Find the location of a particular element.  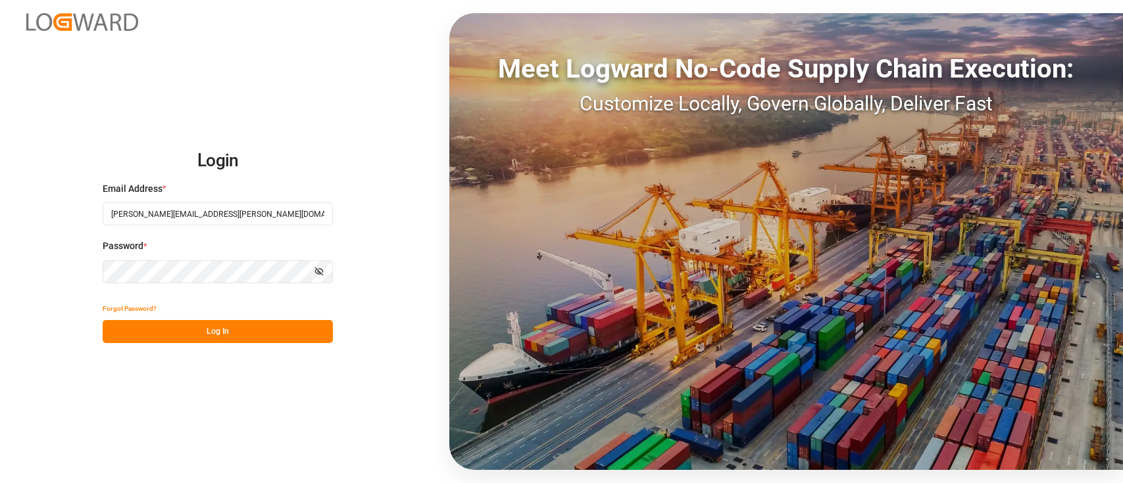

input: Enter your email is located at coordinates (218, 214).